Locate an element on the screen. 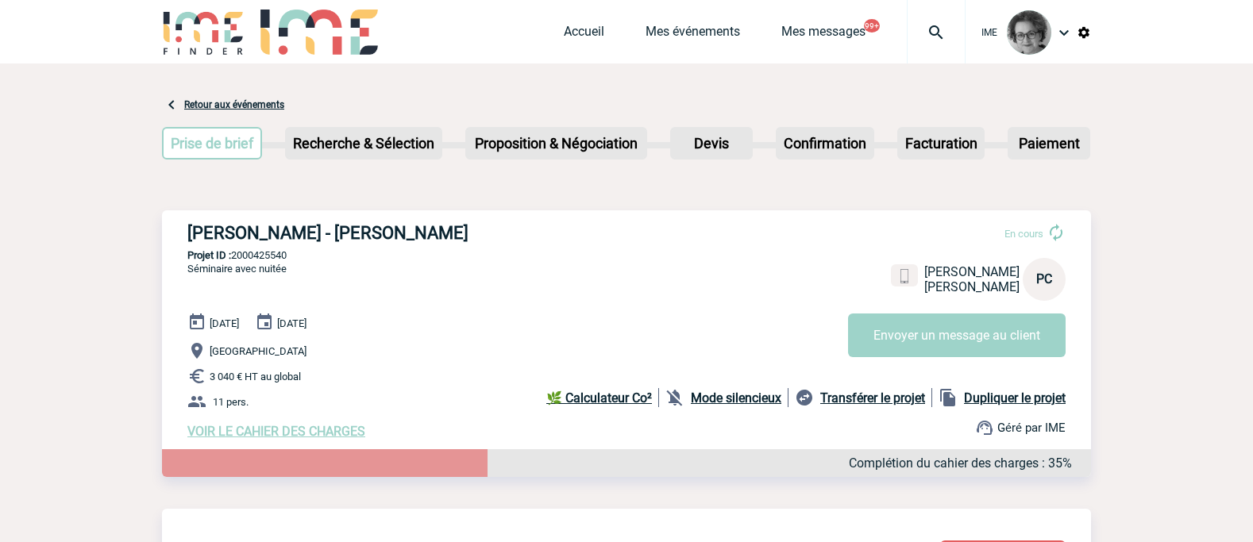 The width and height of the screenshot is (1253, 542). img: IME-Finder is located at coordinates (203, 32).